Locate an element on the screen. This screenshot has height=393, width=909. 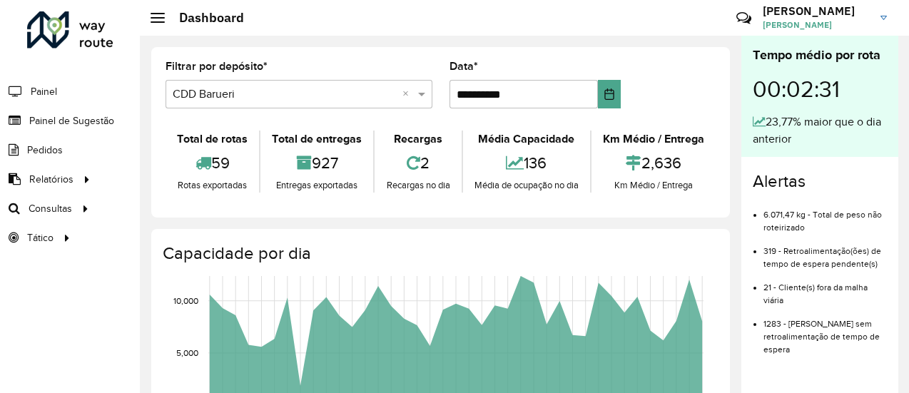
div: Total de entregas is located at coordinates (317, 139).